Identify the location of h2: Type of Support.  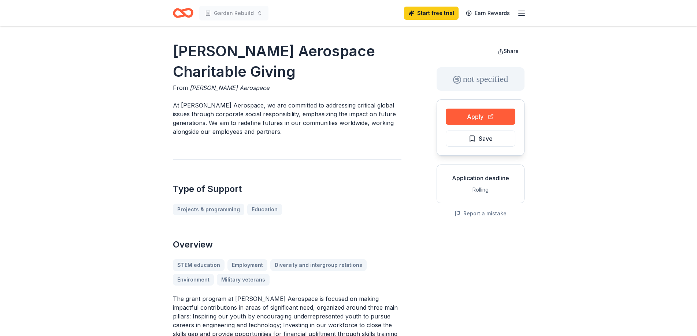
(287, 189).